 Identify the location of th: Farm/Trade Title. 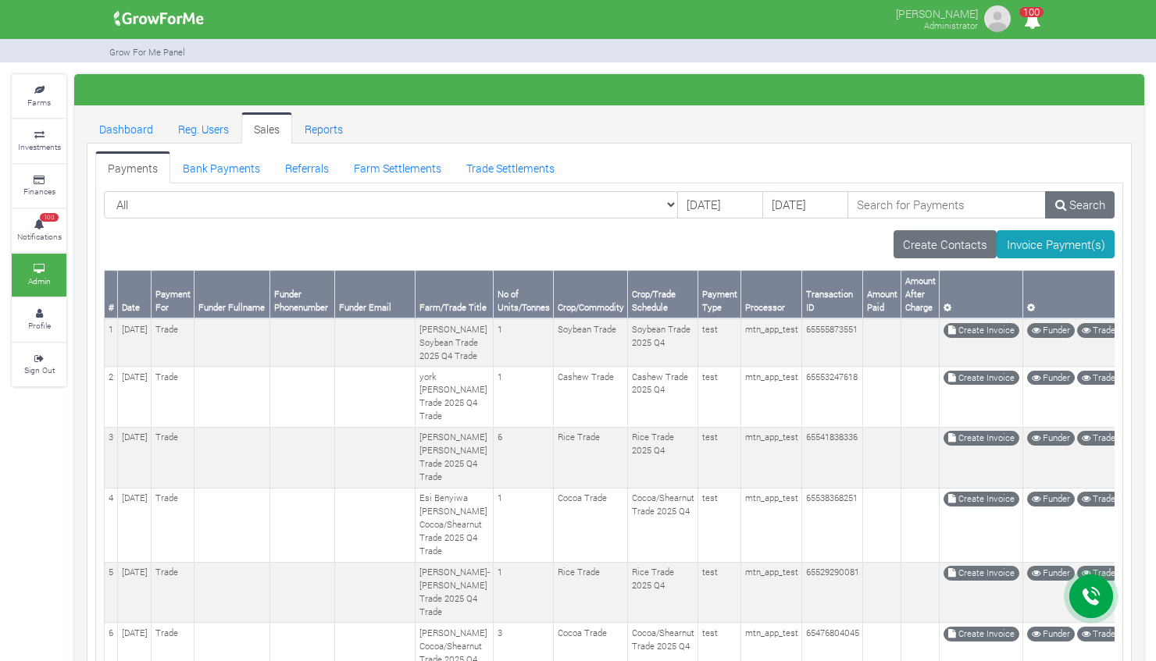
(455, 294).